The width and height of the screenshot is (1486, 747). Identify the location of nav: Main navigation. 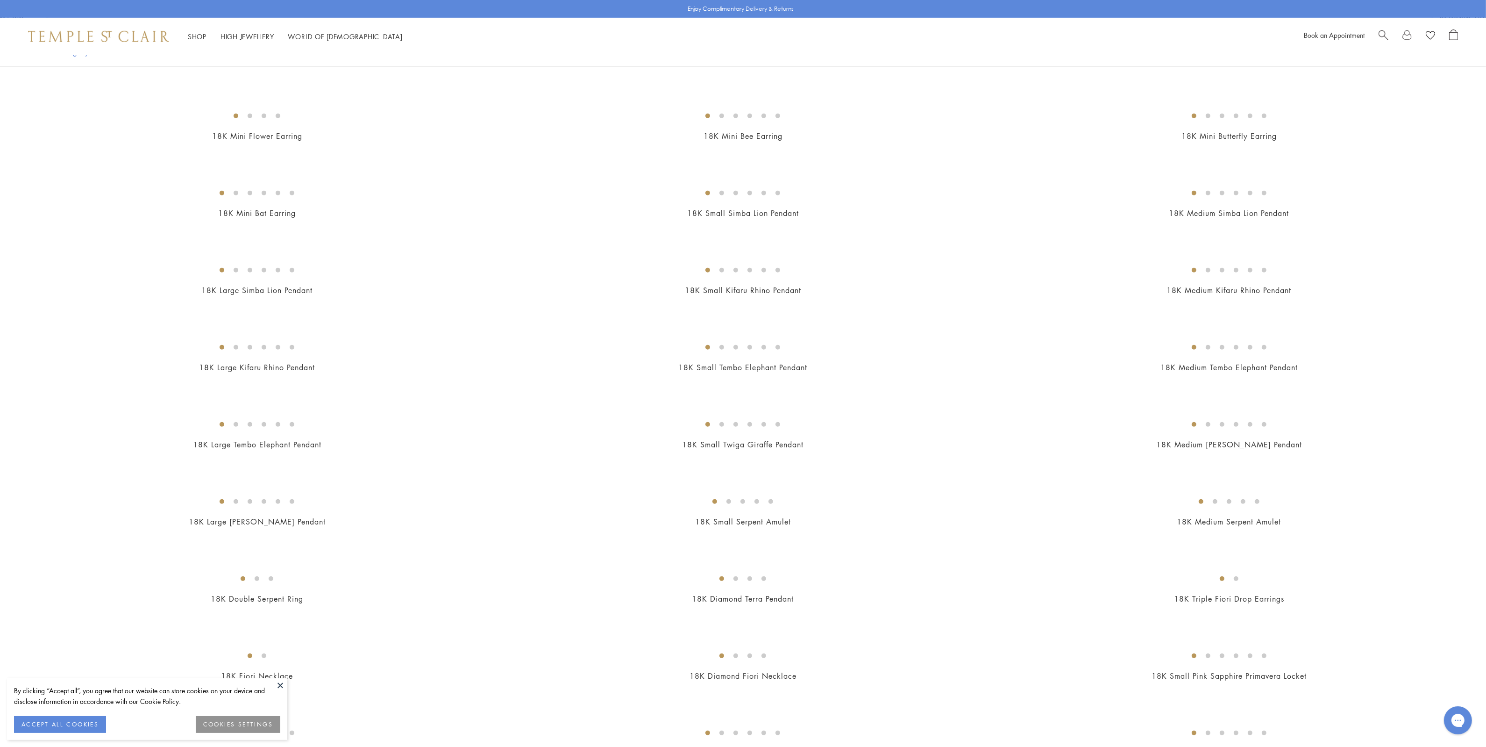
(295, 36).